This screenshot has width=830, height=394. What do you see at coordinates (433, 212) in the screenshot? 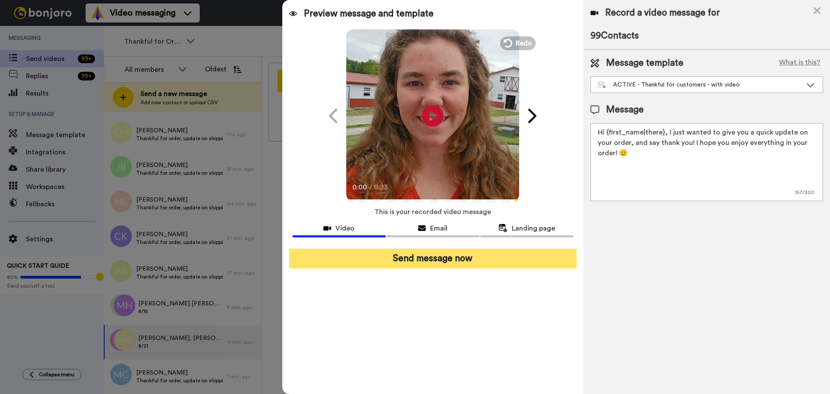
I see `span: This is your recorded video message` at bounding box center [433, 212].